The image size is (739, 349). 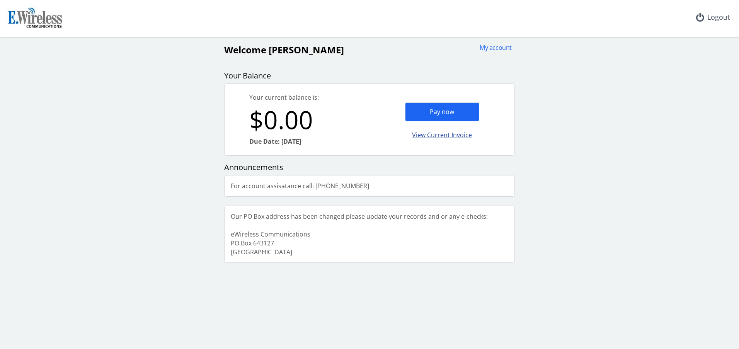 I want to click on span: Welcome, so click(x=245, y=49).